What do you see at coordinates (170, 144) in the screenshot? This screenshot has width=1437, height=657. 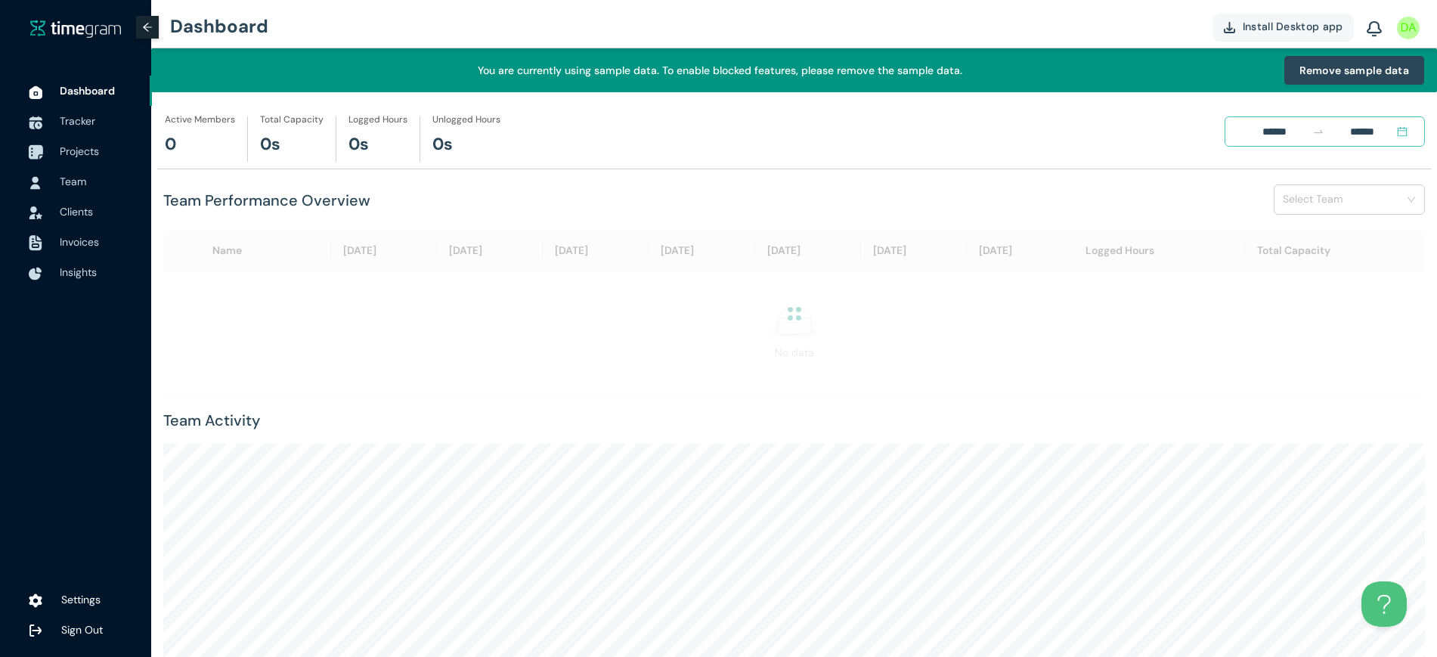 I see `h1: 0` at bounding box center [170, 144].